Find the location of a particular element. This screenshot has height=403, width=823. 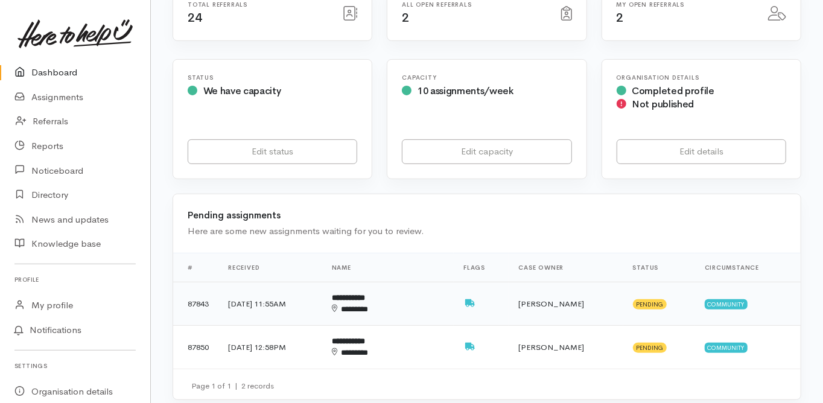

th: Case Owner is located at coordinates (565, 267).